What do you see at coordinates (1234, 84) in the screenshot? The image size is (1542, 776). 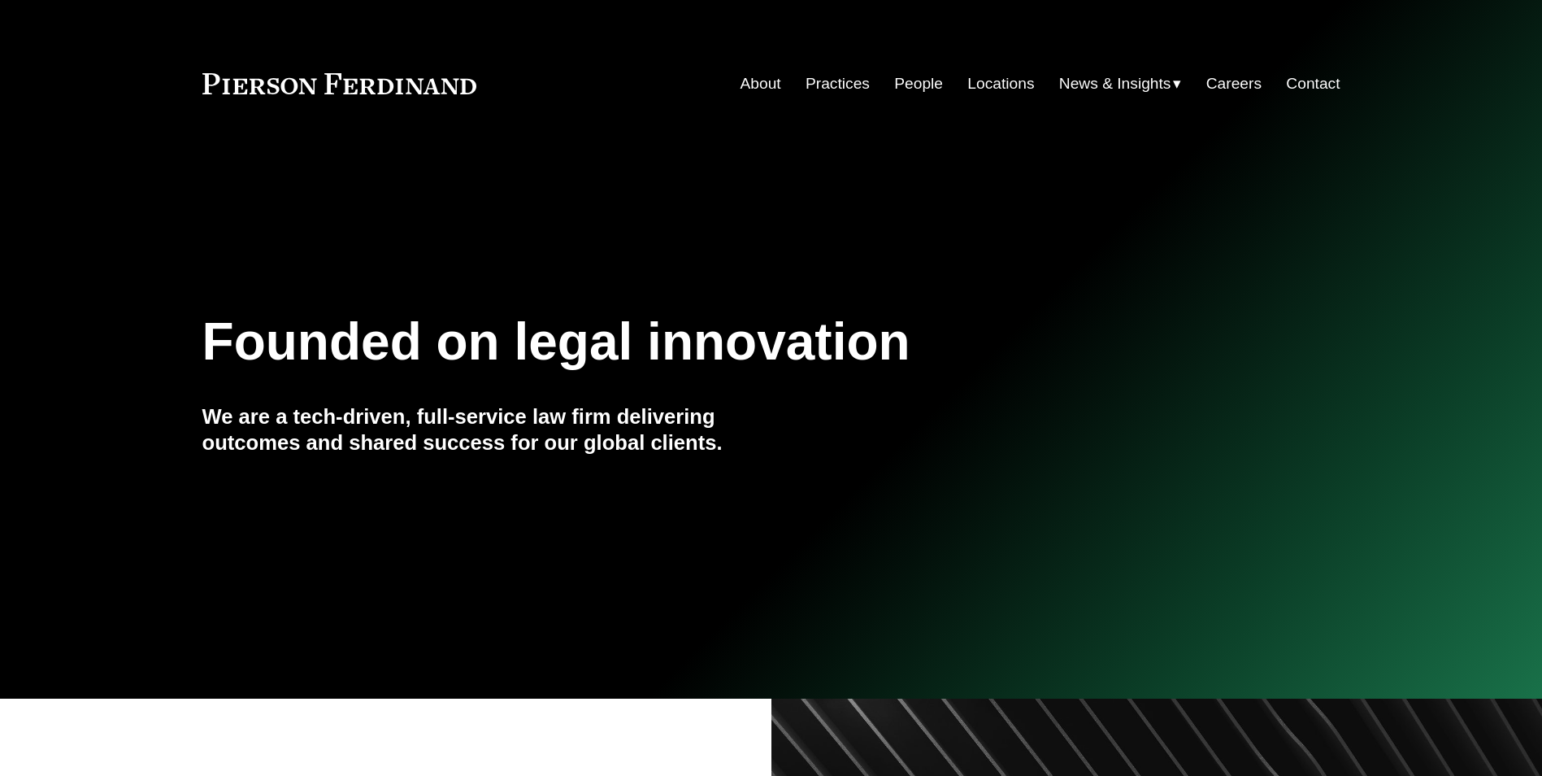 I see `a: Careers` at bounding box center [1234, 84].